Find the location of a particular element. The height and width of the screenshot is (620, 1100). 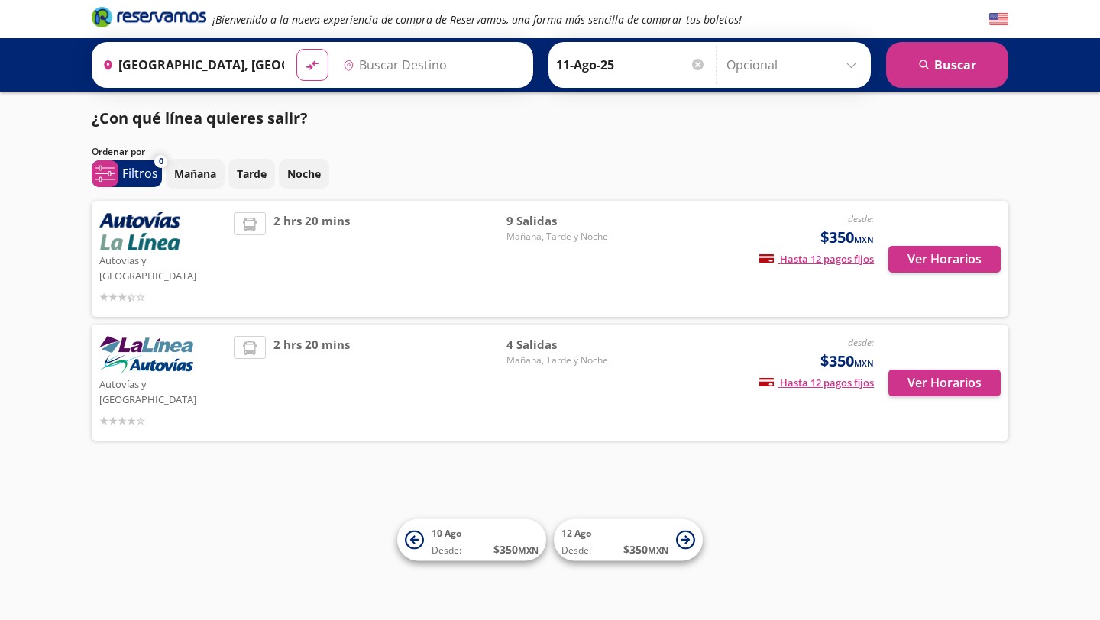

em: ¡Bienvenido a la nueva experiencia de compra de Reservamos, una forma más sencilla de comprar tus... is located at coordinates (477, 19).